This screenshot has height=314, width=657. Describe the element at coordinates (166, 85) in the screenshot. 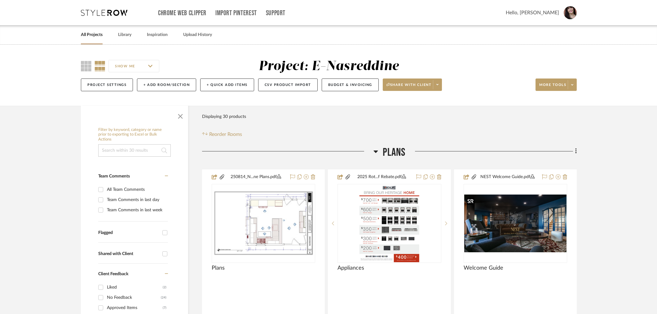

I see `button: + Add Room/Section` at that location.